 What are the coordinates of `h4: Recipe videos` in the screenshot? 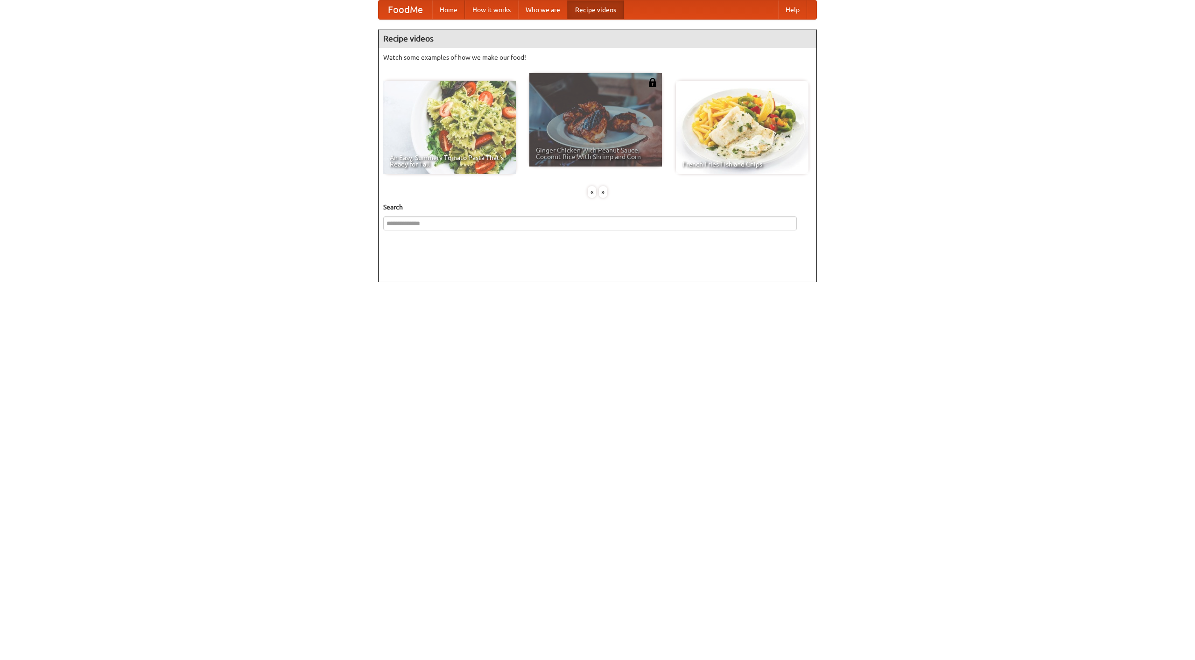 It's located at (597, 39).